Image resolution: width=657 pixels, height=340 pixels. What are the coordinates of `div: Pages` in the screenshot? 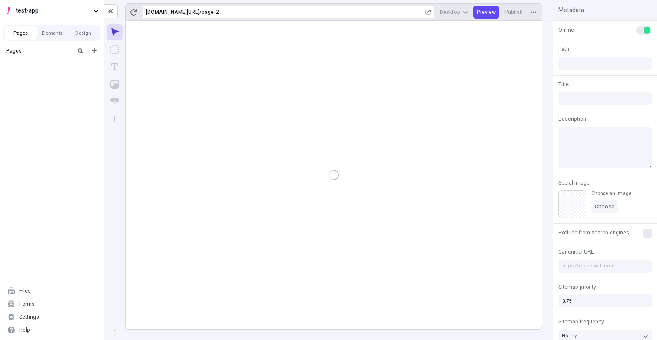 It's located at (39, 51).